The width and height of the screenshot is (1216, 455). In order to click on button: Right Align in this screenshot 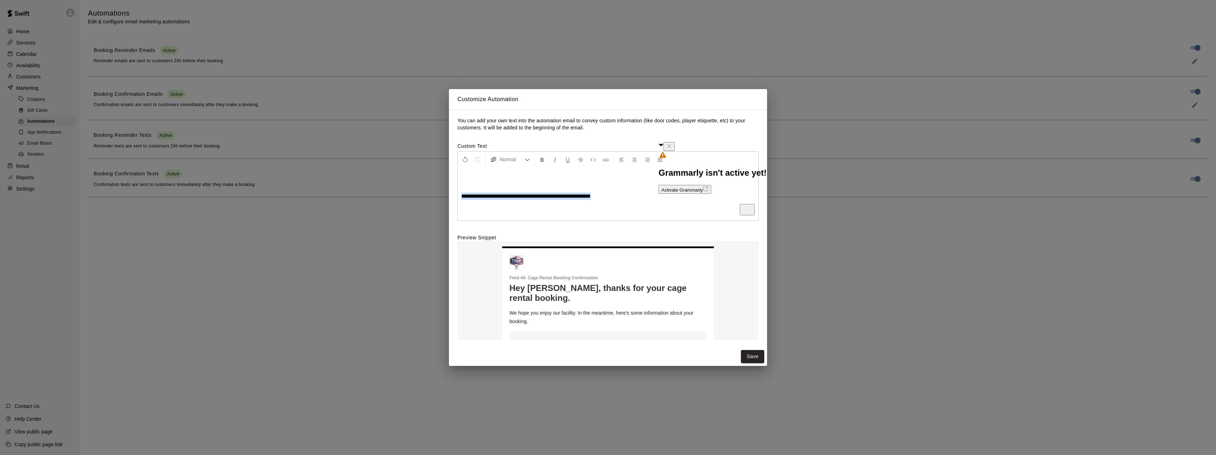, I will do `click(647, 159)`.